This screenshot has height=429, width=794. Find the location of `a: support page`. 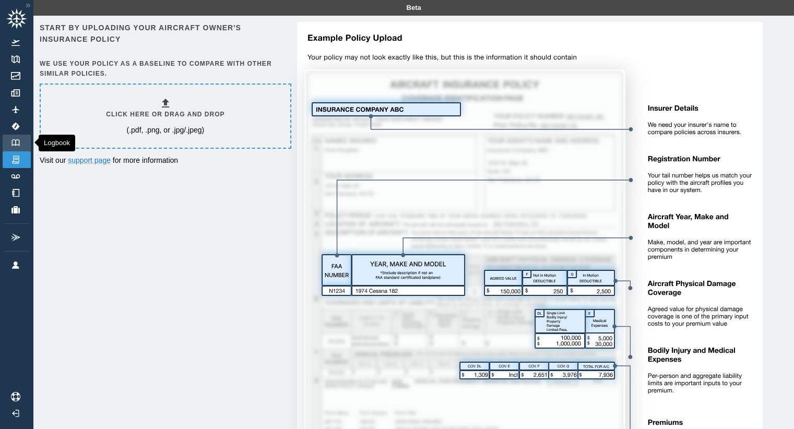

a: support page is located at coordinates (89, 160).